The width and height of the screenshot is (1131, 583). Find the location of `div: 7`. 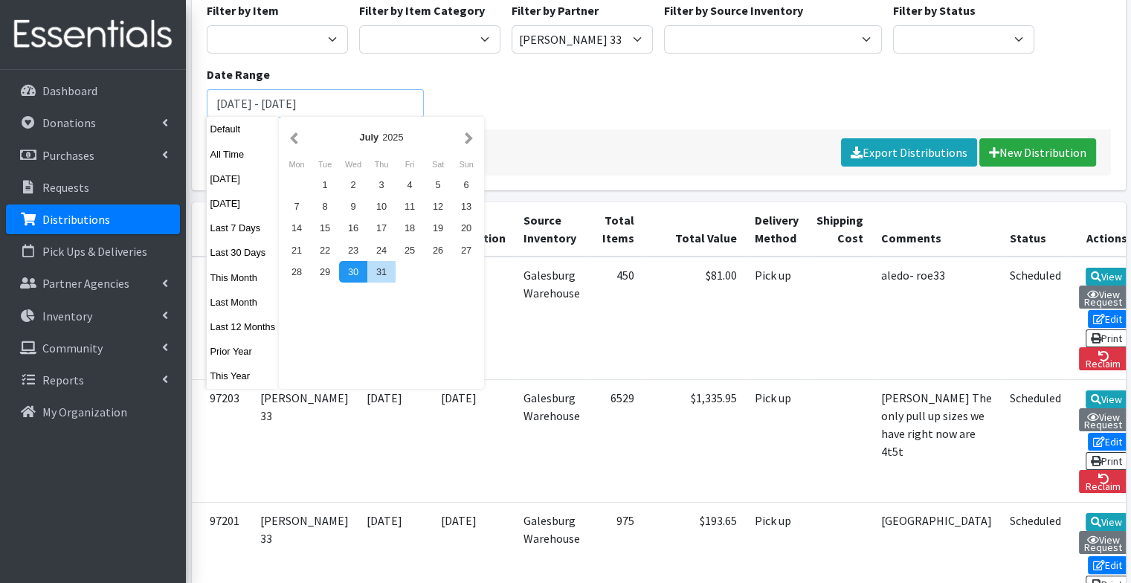

div: 7 is located at coordinates (297, 206).